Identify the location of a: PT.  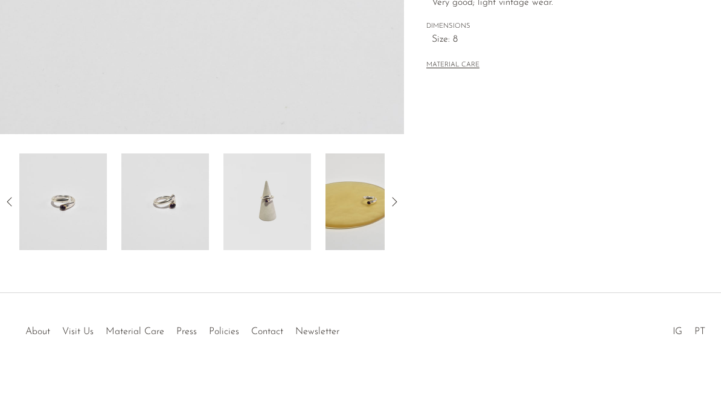
(700, 332).